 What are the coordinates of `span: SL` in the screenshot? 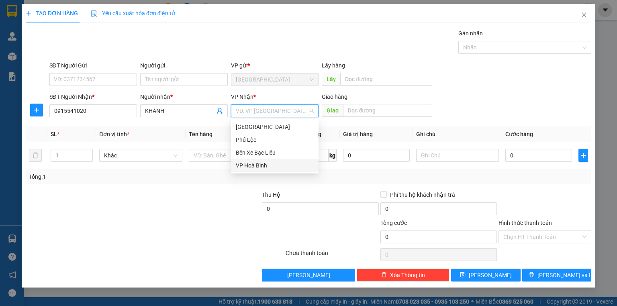 It's located at (54, 134).